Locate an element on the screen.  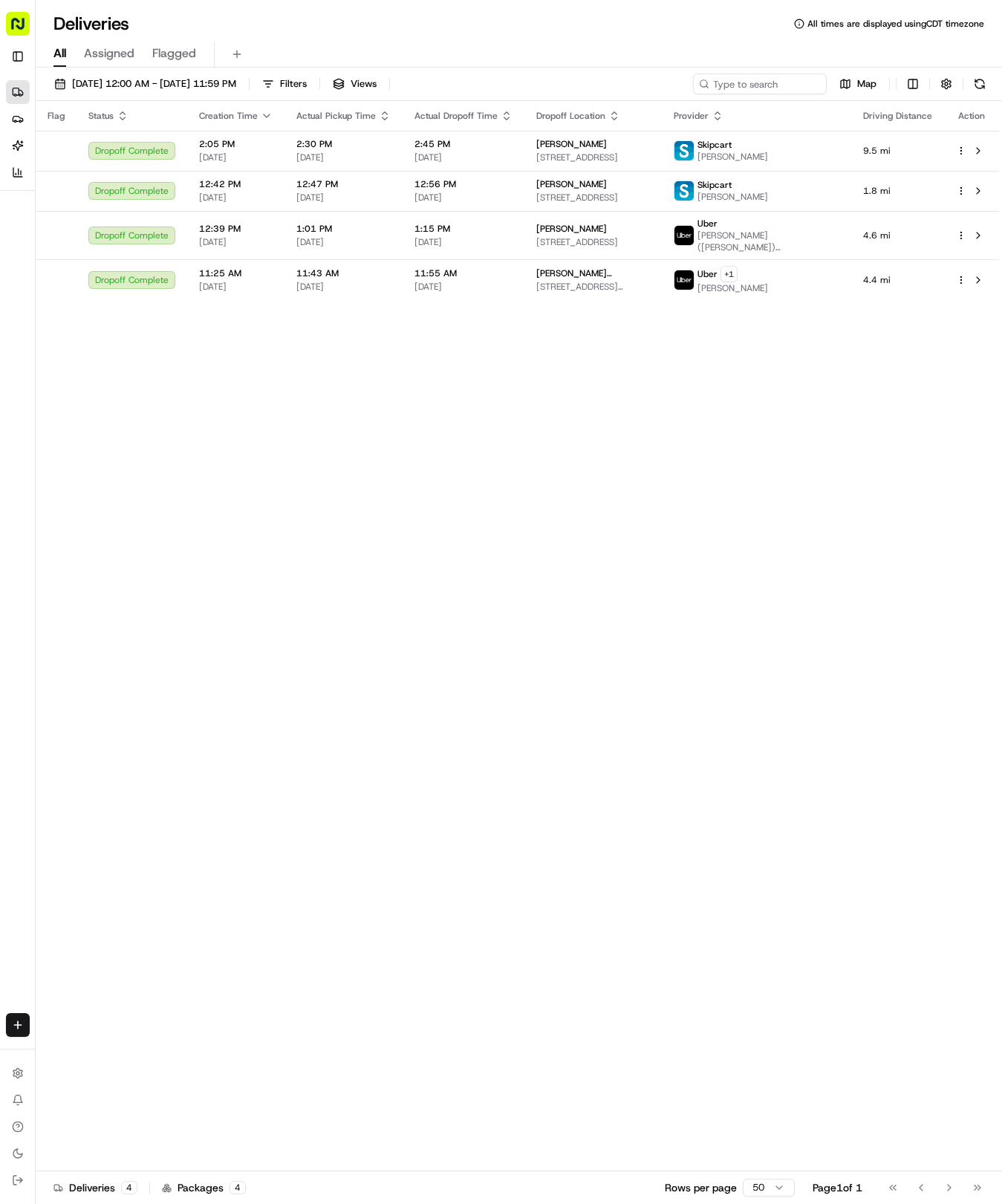
span: 12:56 PM is located at coordinates (464, 184).